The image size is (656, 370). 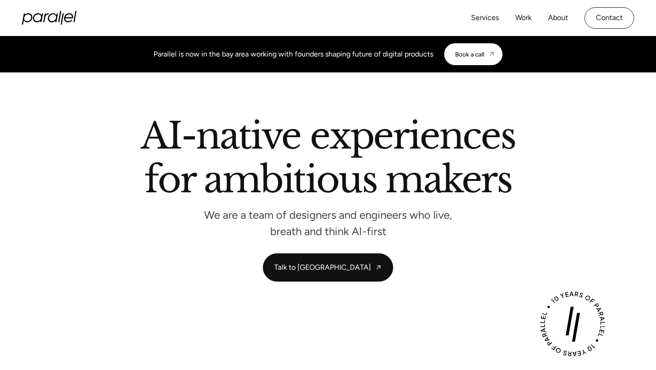 What do you see at coordinates (328, 223) in the screenshot?
I see `p: We are a team of designers and engineers who live, breath and think AI-first` at bounding box center [328, 223].